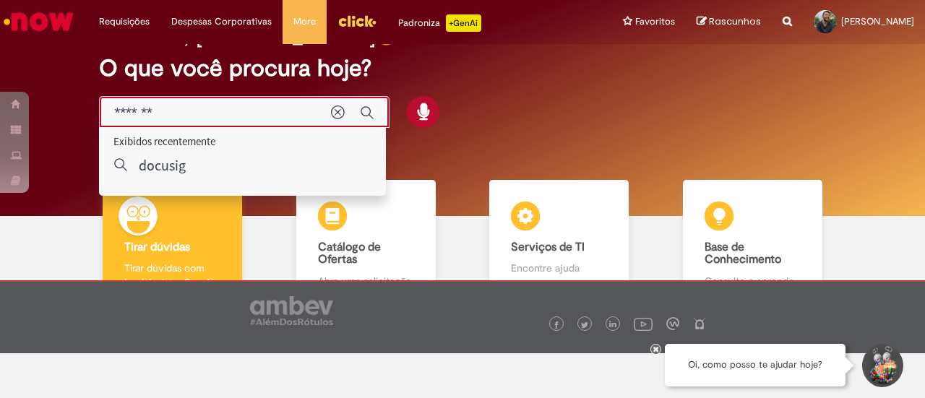  I want to click on span: Requisições, so click(124, 22).